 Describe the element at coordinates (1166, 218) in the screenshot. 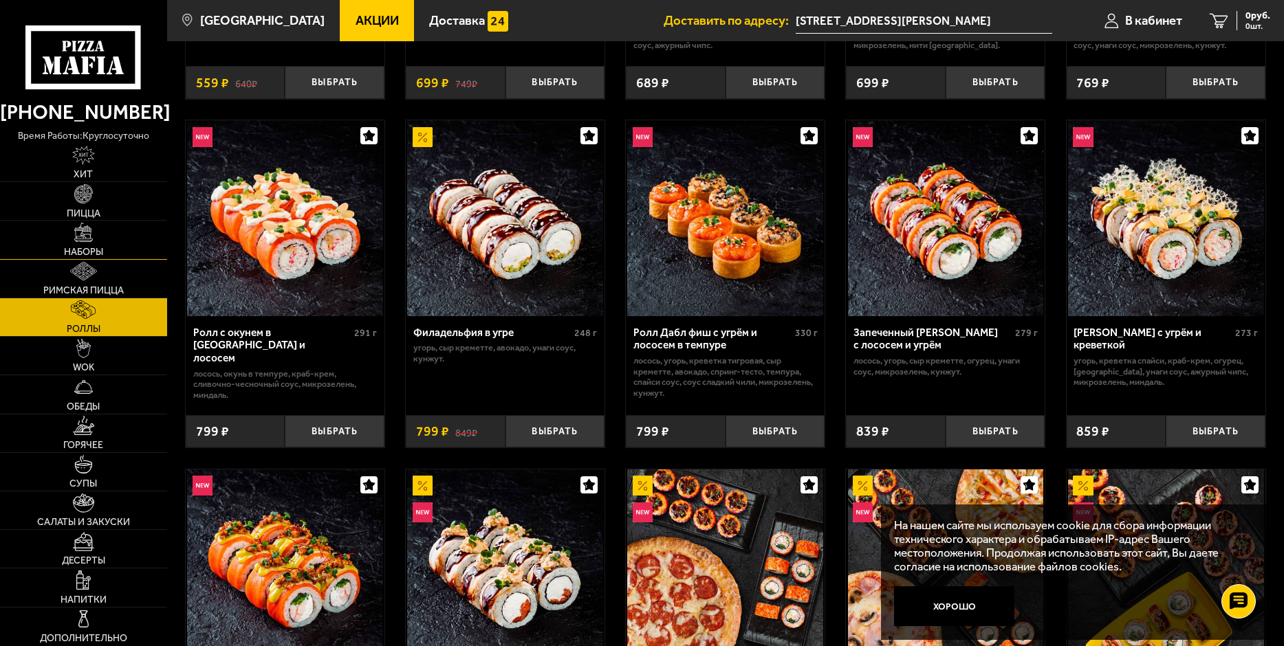

I see `a: НовинкаРолл Калипсо с угрём и креветкой` at that location.